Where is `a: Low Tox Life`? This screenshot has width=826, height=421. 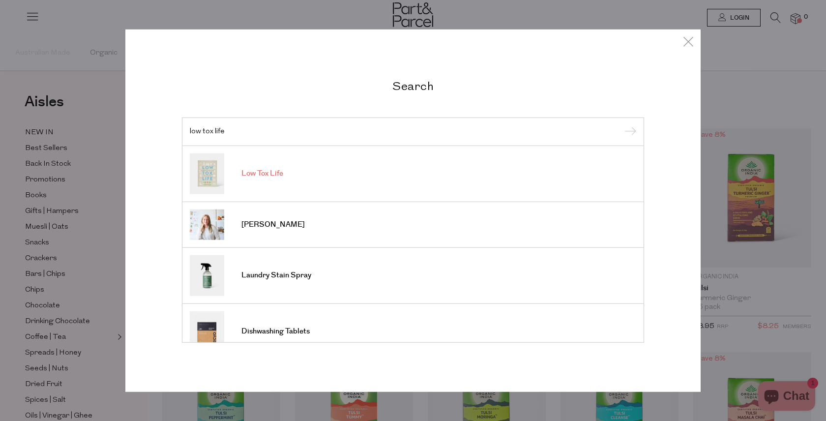 a: Low Tox Life is located at coordinates (413, 173).